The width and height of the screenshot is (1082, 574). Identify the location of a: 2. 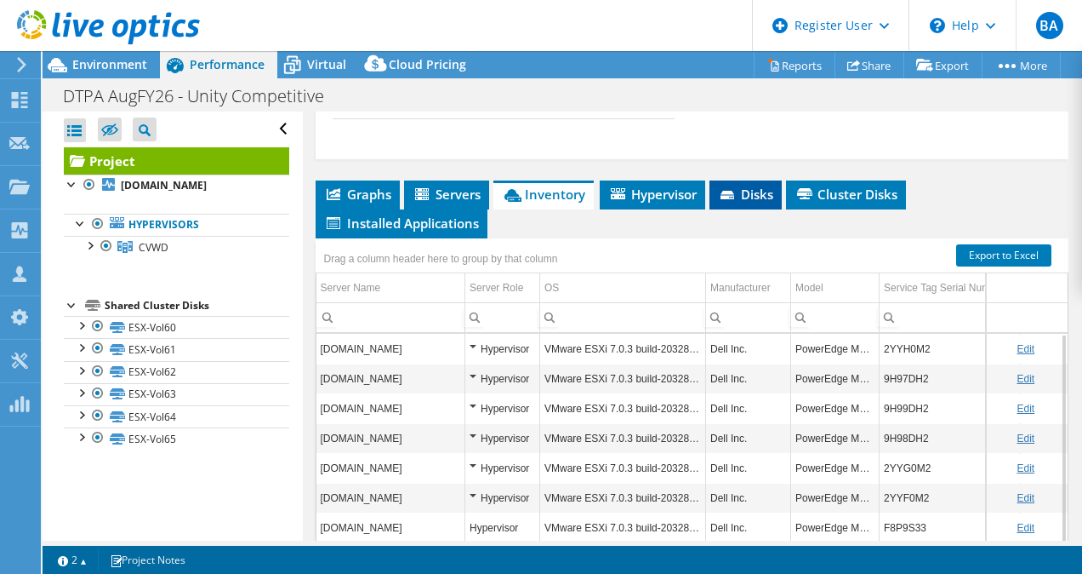
(72, 559).